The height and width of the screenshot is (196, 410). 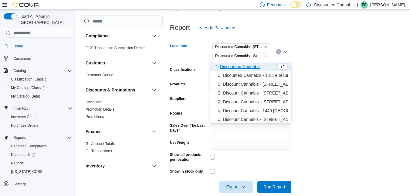 I want to click on a: Promotion Details, so click(x=100, y=109).